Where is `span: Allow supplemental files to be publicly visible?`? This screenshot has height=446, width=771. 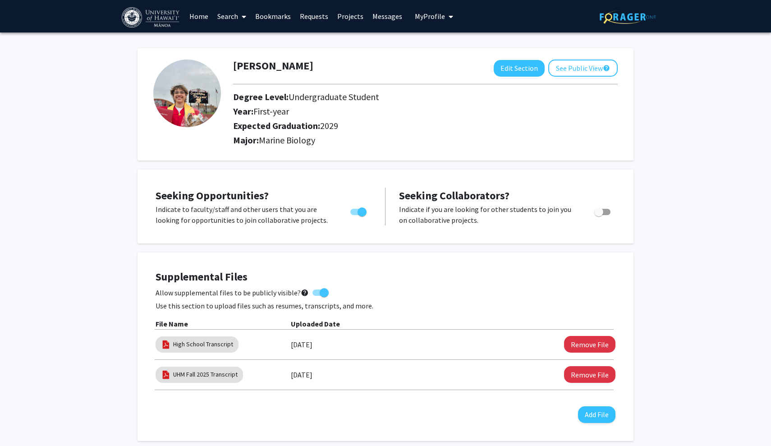
span: Allow supplemental files to be publicly visible? is located at coordinates (232, 293).